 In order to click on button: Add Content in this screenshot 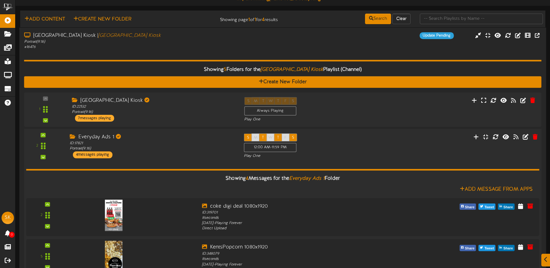, I will do `click(45, 19)`.